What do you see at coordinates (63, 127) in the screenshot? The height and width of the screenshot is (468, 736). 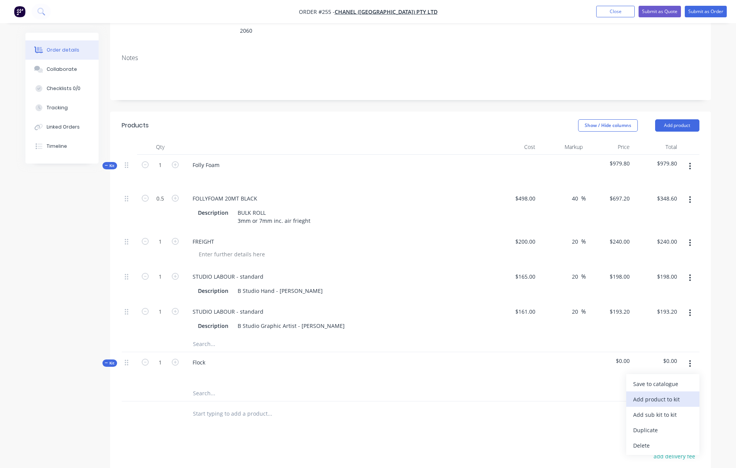 I see `div: Linked Orders` at bounding box center [63, 127].